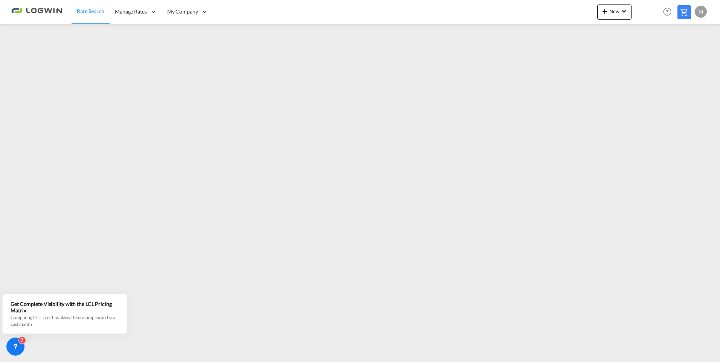 Image resolution: width=720 pixels, height=362 pixels. I want to click on span: Rate Search, so click(90, 11).